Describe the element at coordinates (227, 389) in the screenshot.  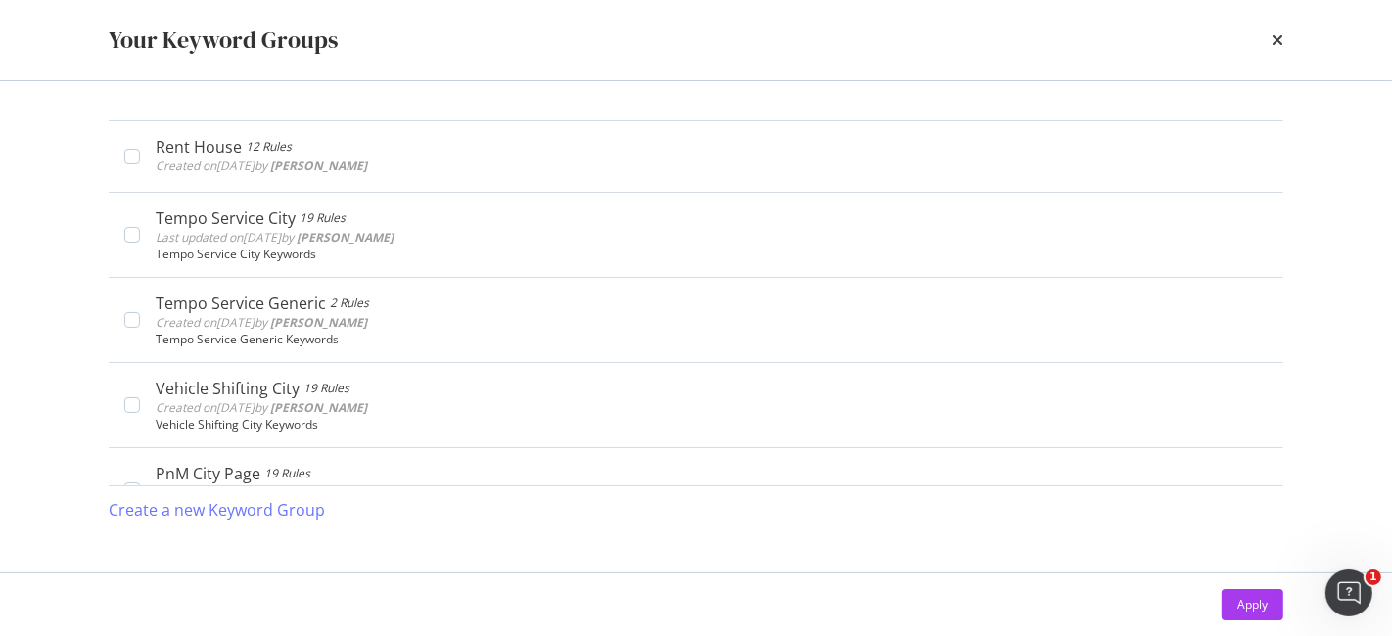
I see `div: Vehicle Shifting City` at that location.